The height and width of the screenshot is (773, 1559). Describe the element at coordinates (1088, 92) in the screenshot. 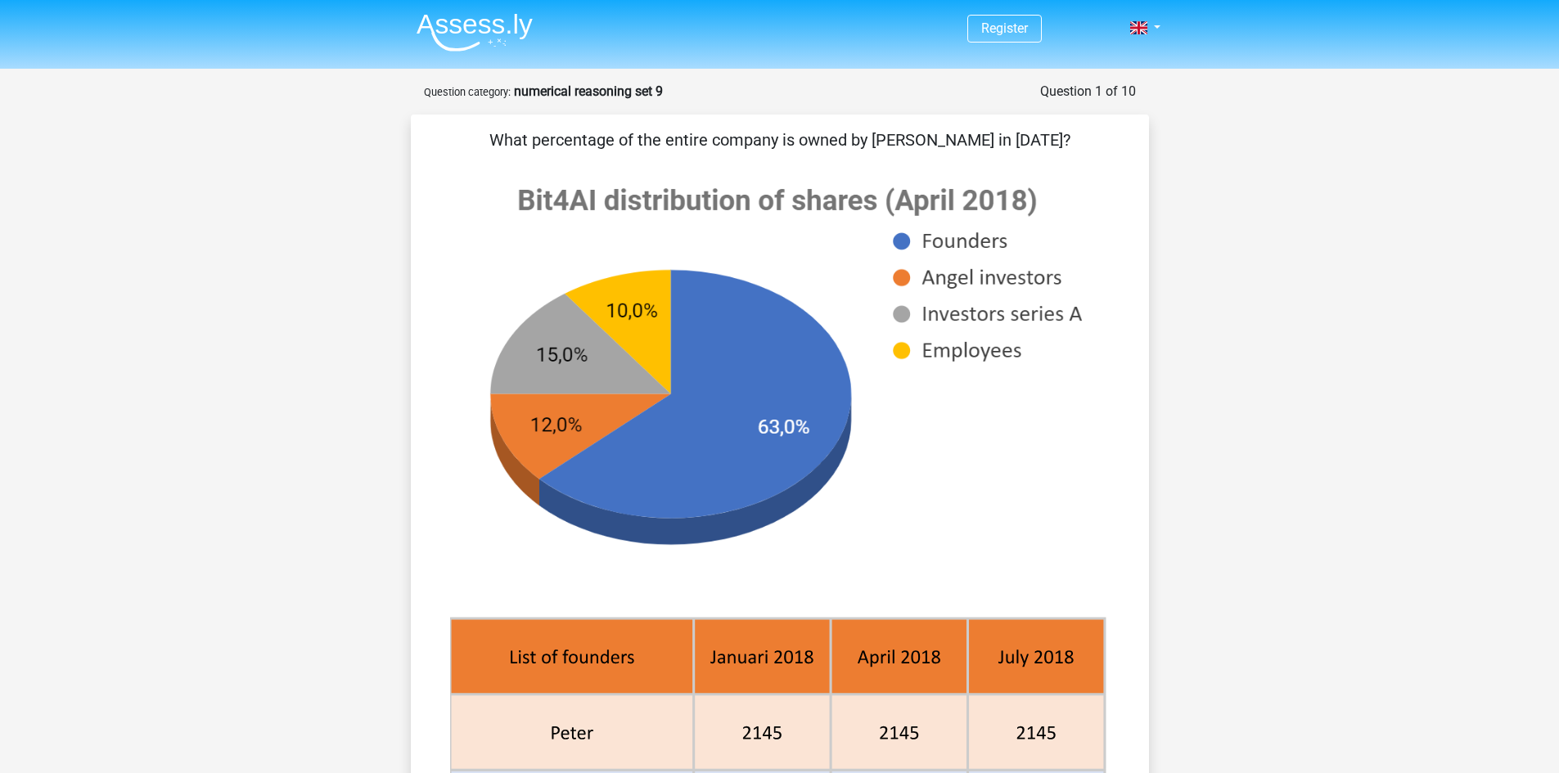

I see `div: Question 1 of 10` at that location.